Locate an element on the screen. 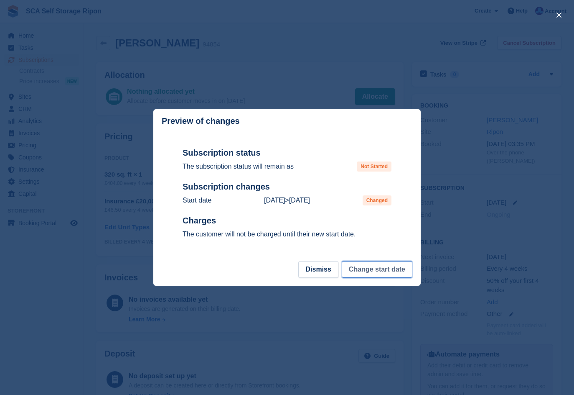 This screenshot has height=395, width=574. p: The subscription status will remain as is located at coordinates (238, 166).